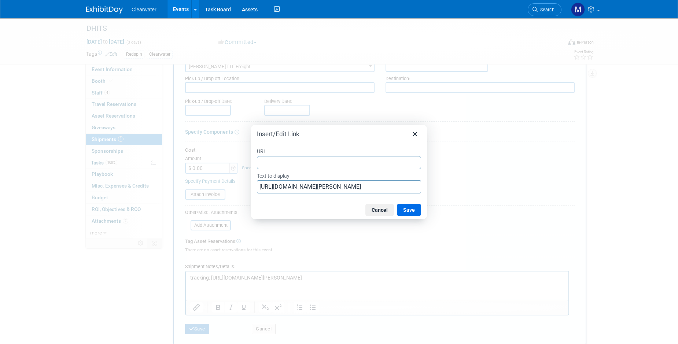  Describe the element at coordinates (144, 10) in the screenshot. I see `span: Clearwater` at that location.